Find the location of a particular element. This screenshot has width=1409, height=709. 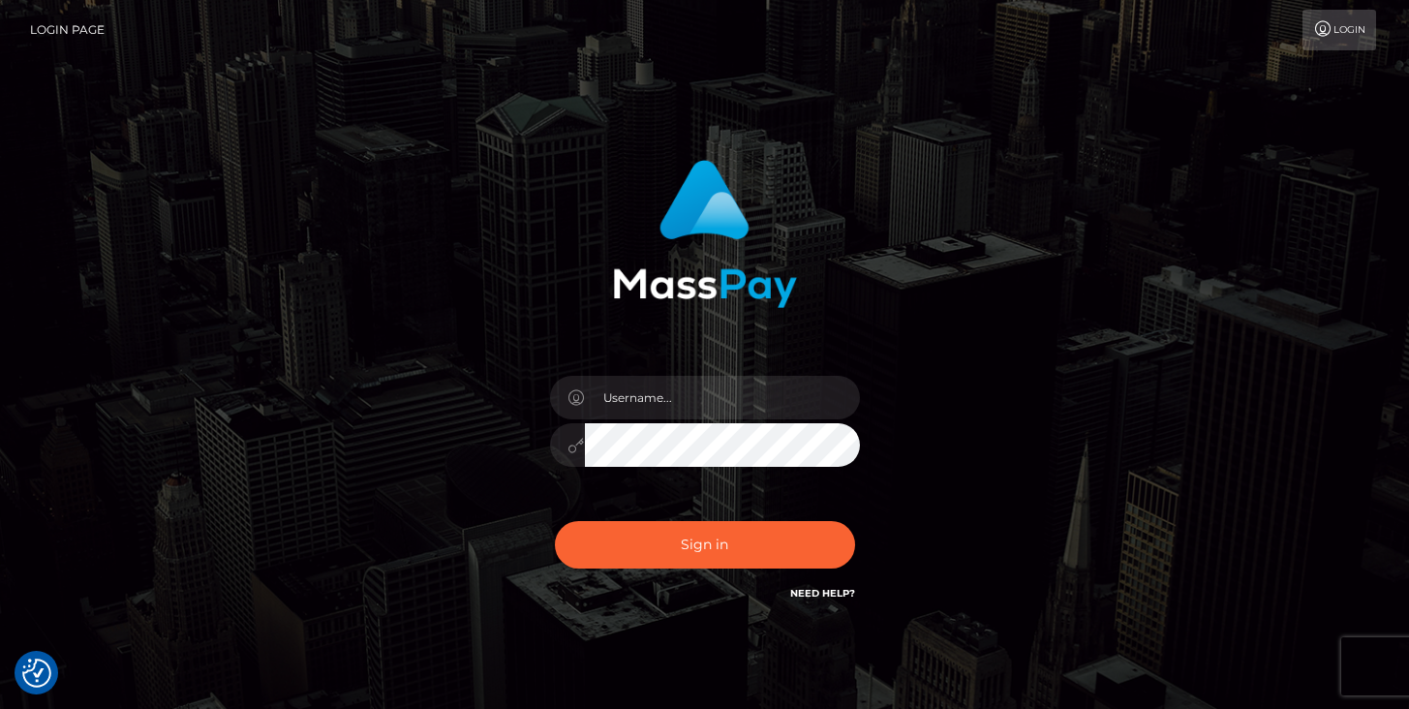

a: Need Help? is located at coordinates (822, 592).